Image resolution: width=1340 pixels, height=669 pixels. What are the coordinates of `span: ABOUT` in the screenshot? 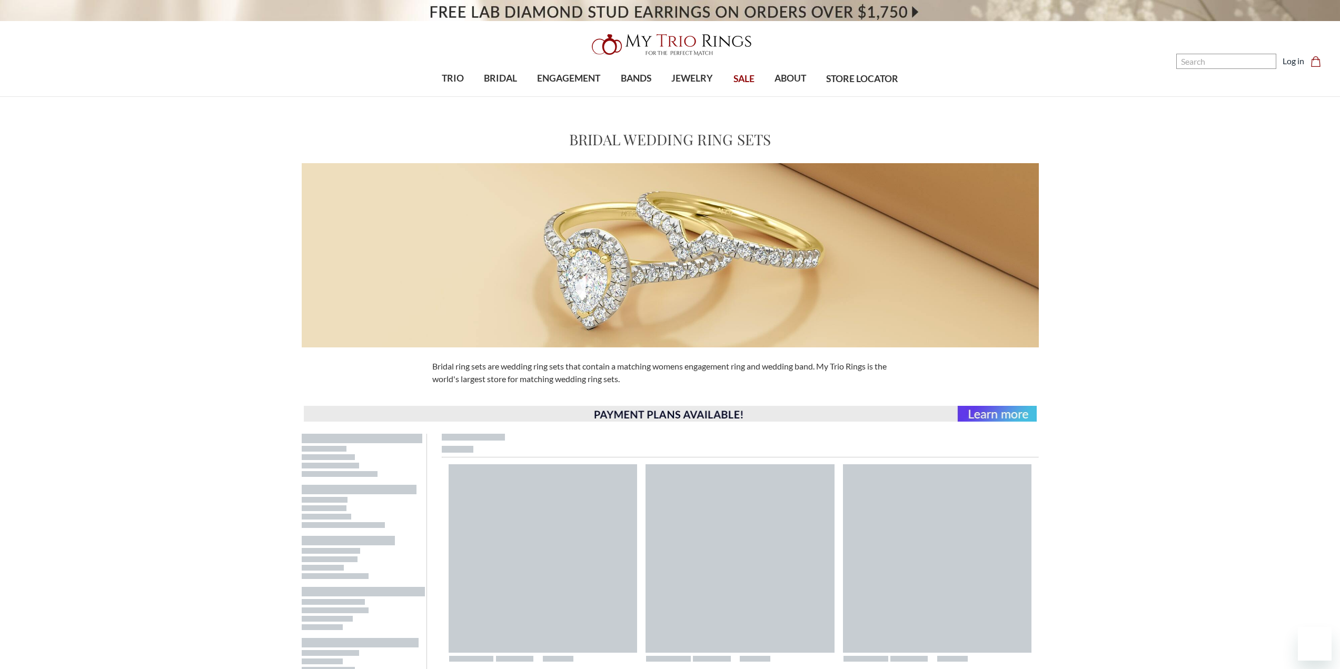 It's located at (790, 78).